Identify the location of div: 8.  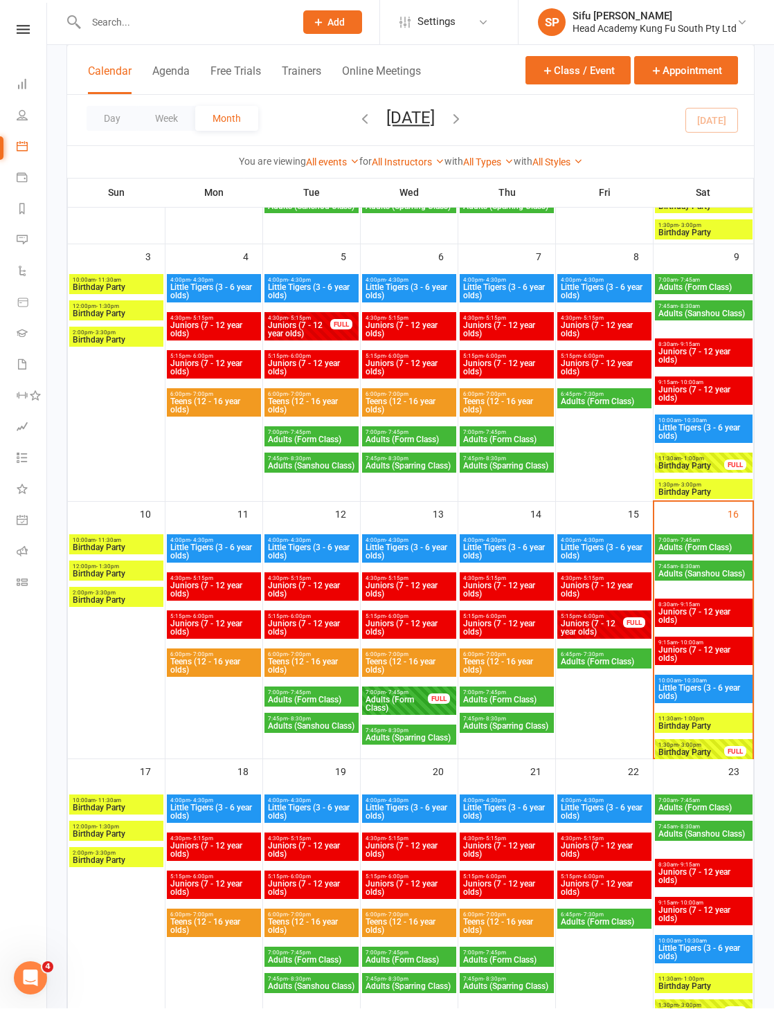
(643, 256).